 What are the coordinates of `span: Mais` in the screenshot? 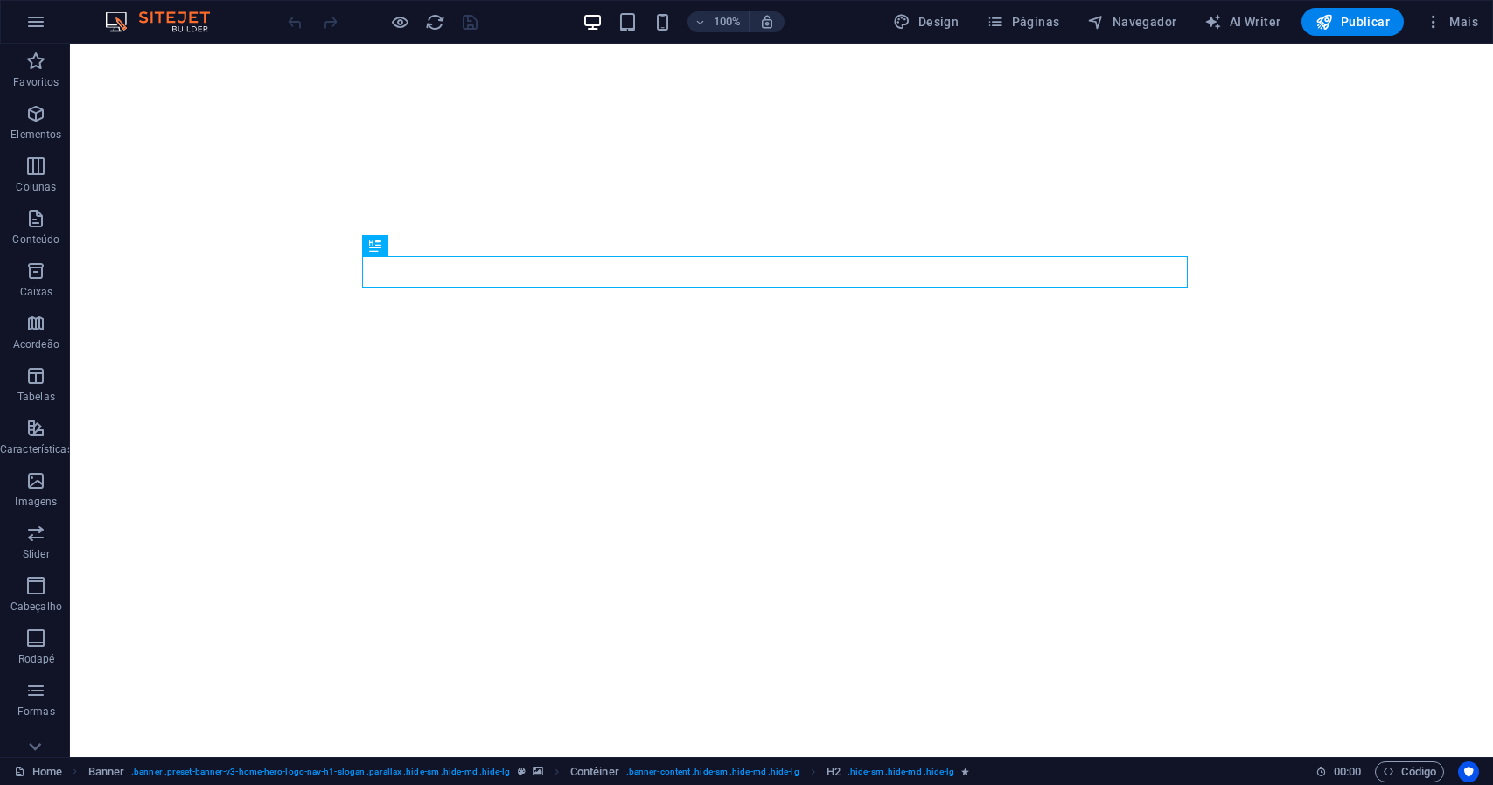 It's located at (1451, 22).